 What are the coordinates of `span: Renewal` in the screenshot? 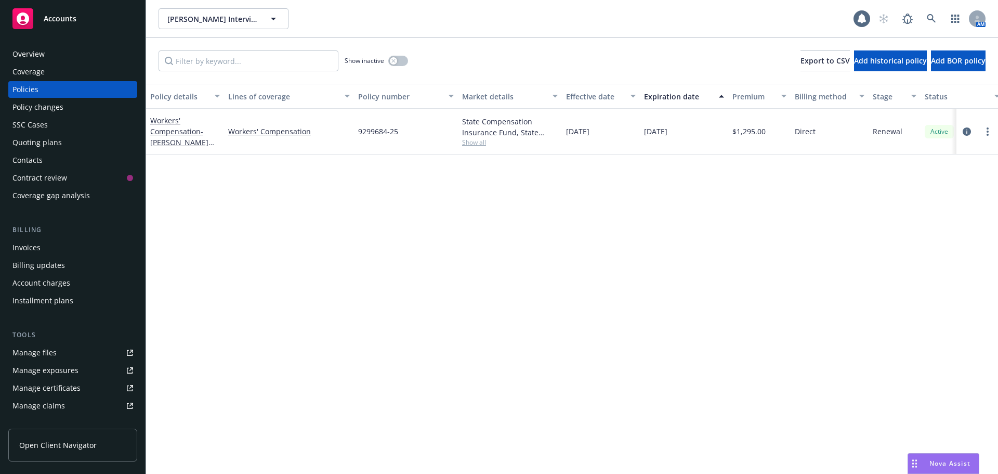 It's located at (888, 131).